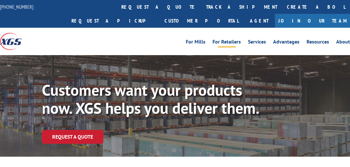  Describe the element at coordinates (113, 21) in the screenshot. I see `a: Request a pickup` at that location.